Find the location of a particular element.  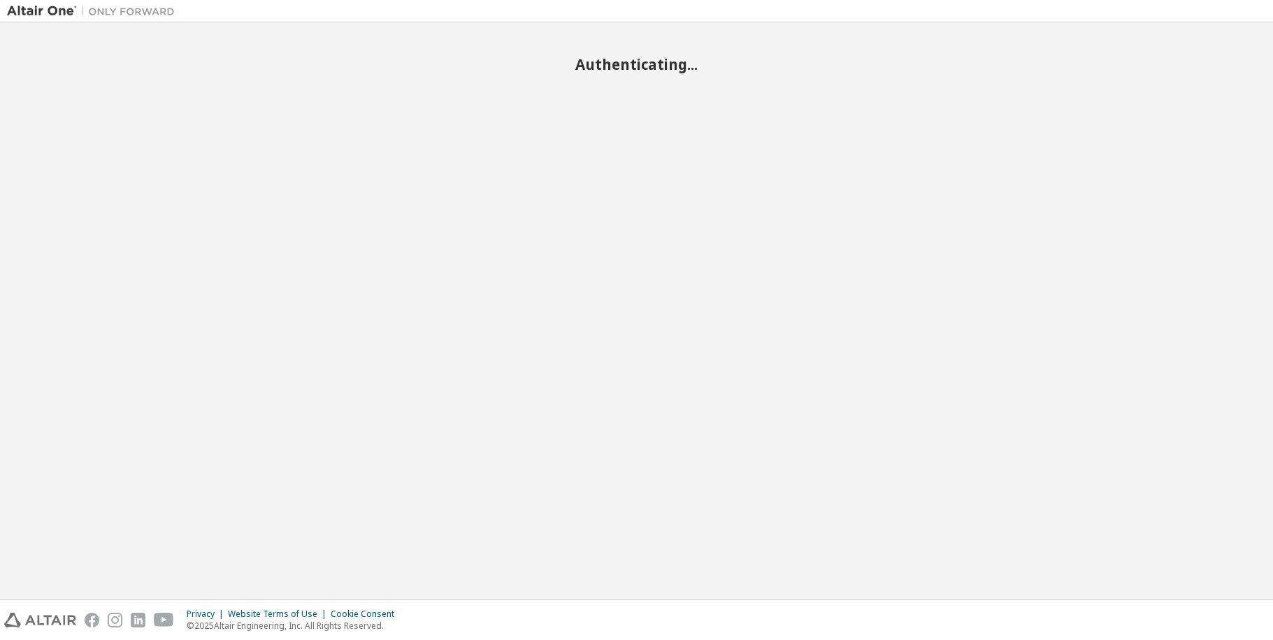

h2: Authenticating... is located at coordinates (636, 64).